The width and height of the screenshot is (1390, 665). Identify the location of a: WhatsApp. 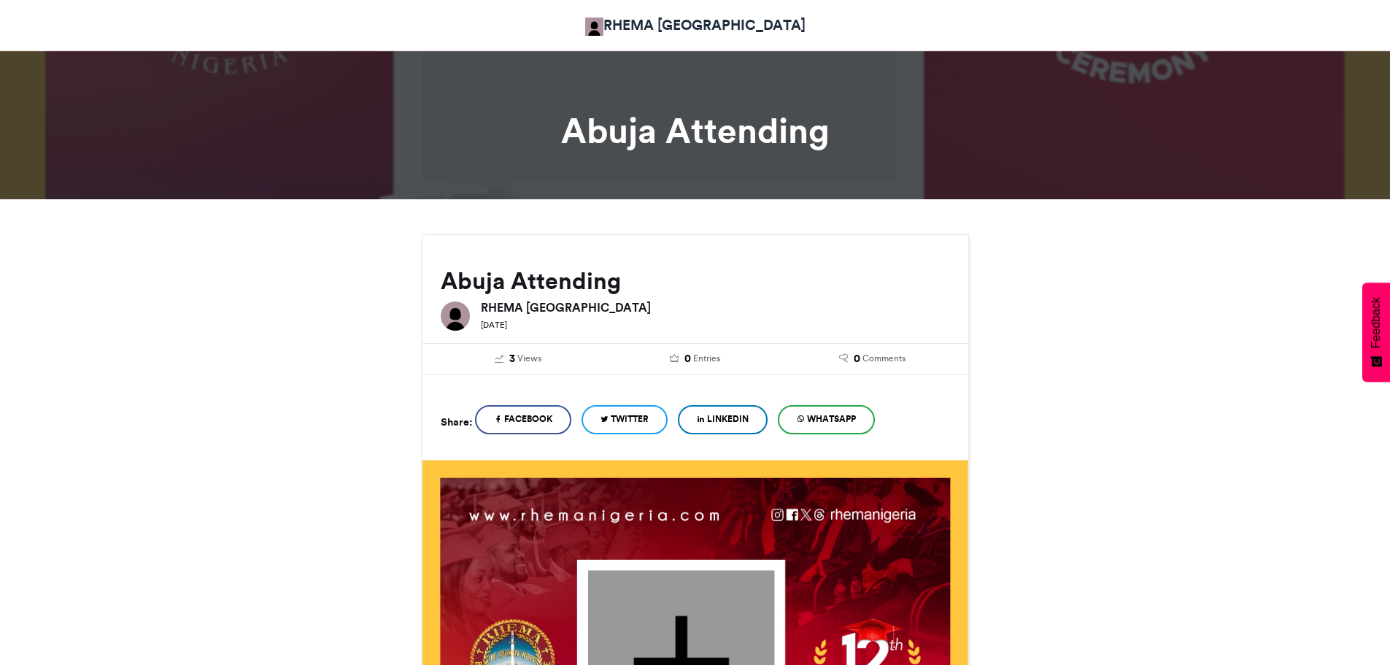
(826, 420).